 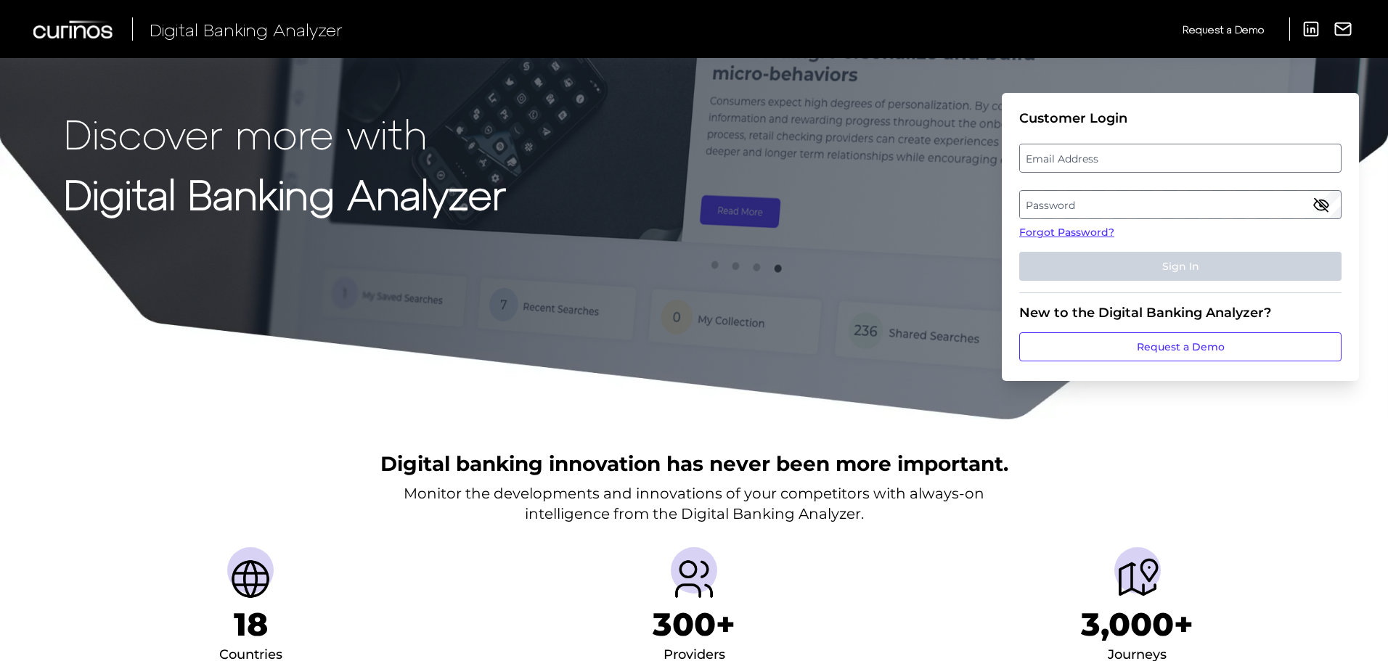 What do you see at coordinates (285, 133) in the screenshot?
I see `p: Discover more with` at bounding box center [285, 133].